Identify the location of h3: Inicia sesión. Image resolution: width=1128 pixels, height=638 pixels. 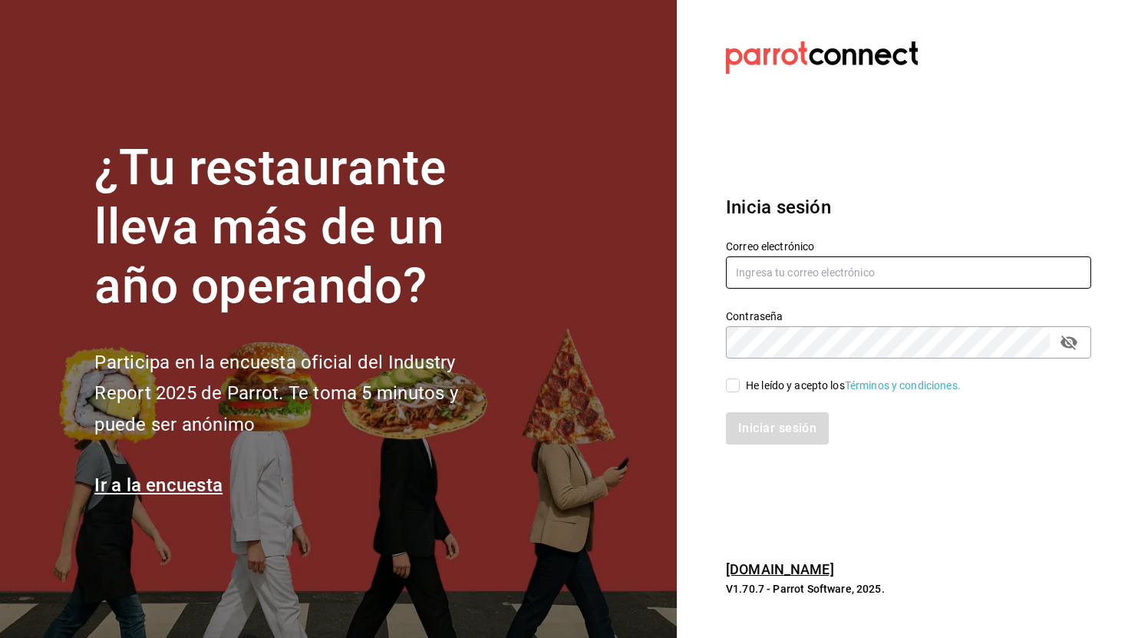
(908, 207).